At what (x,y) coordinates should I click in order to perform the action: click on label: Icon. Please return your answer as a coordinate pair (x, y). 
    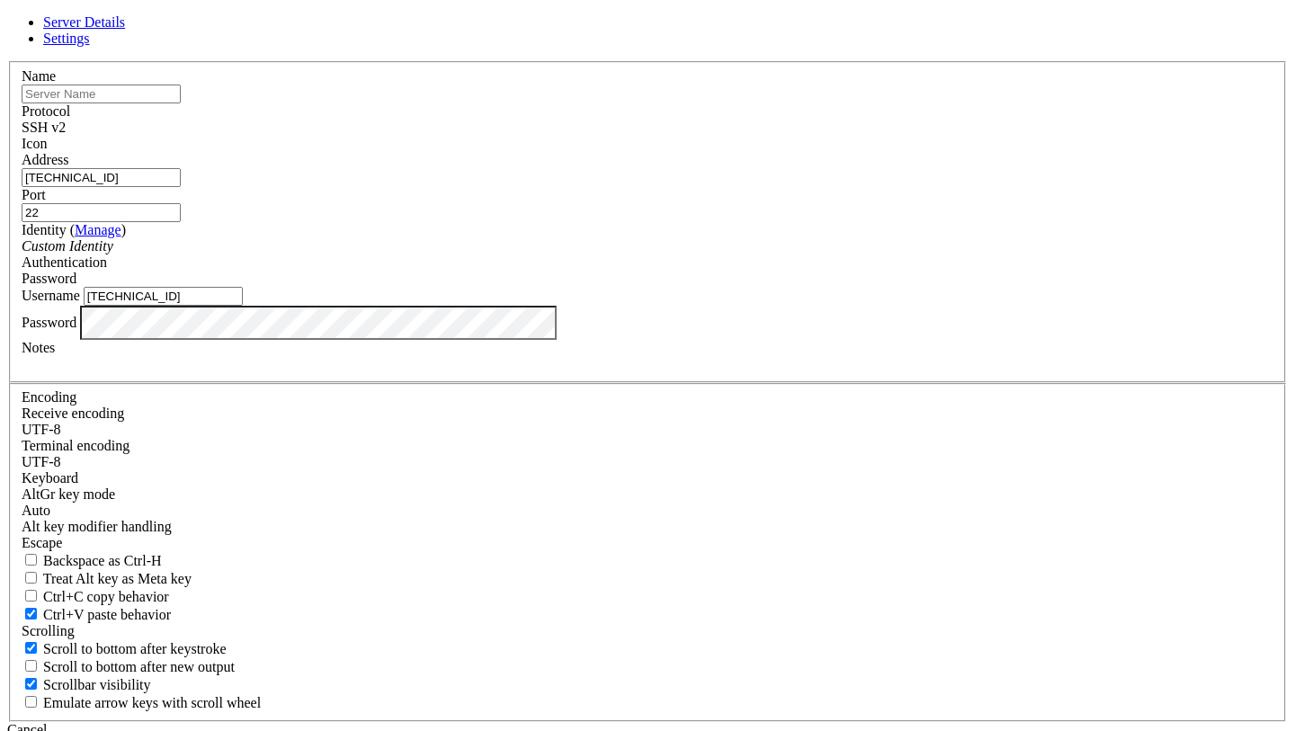
    Looking at the image, I should click on (34, 143).